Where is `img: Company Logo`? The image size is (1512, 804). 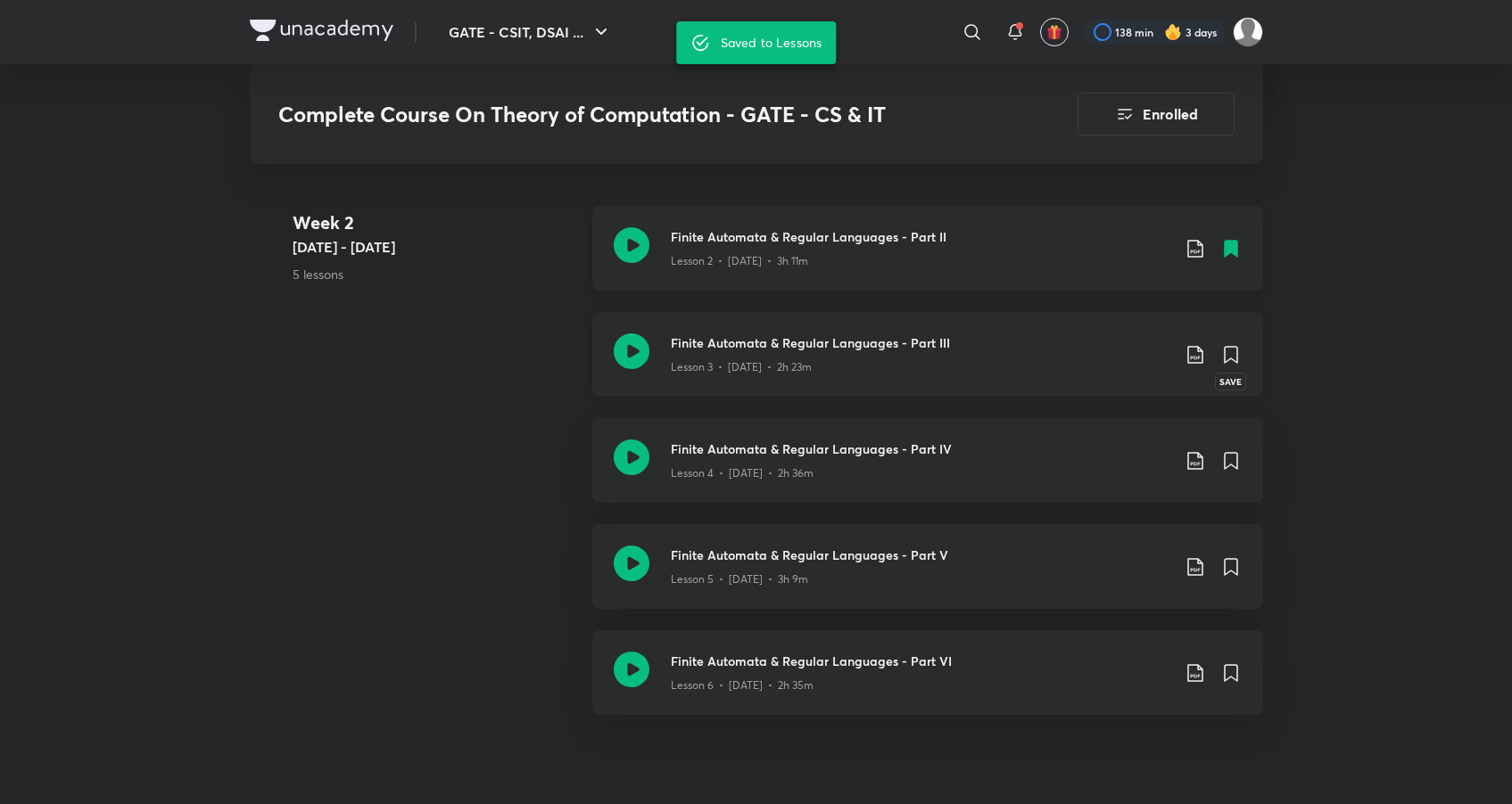 img: Company Logo is located at coordinates (321, 30).